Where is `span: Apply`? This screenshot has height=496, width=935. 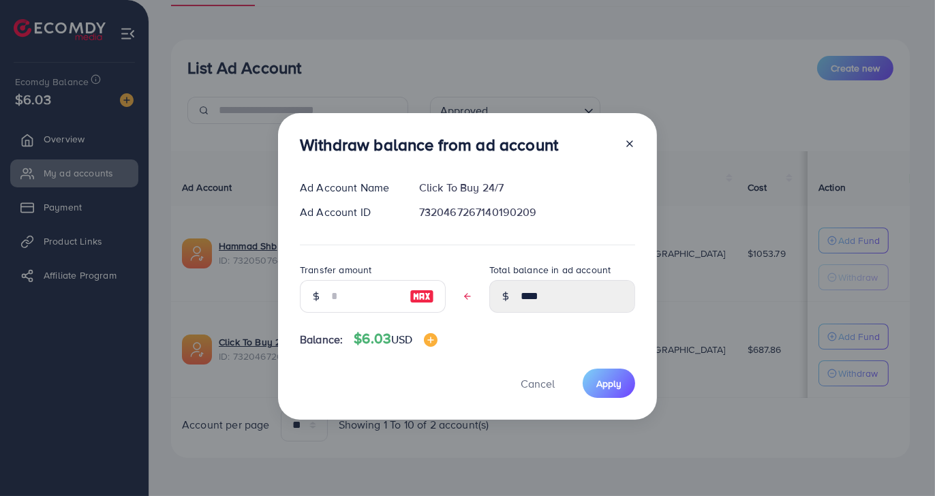
span: Apply is located at coordinates (608, 384).